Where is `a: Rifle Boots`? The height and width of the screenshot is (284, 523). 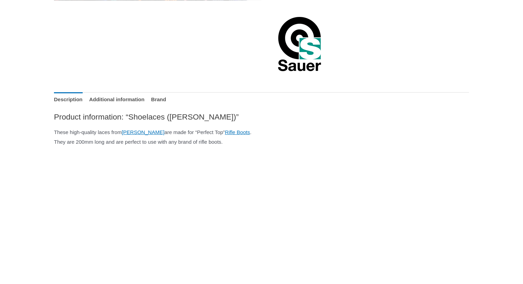 a: Rifle Boots is located at coordinates (237, 132).